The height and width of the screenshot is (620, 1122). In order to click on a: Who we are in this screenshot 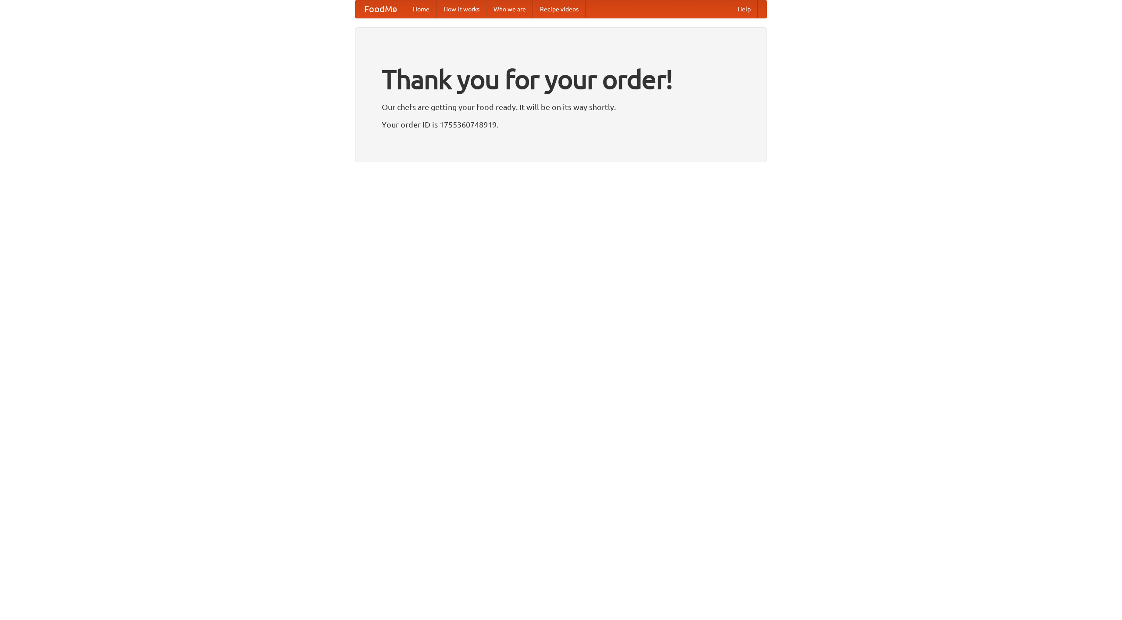, I will do `click(510, 9)`.